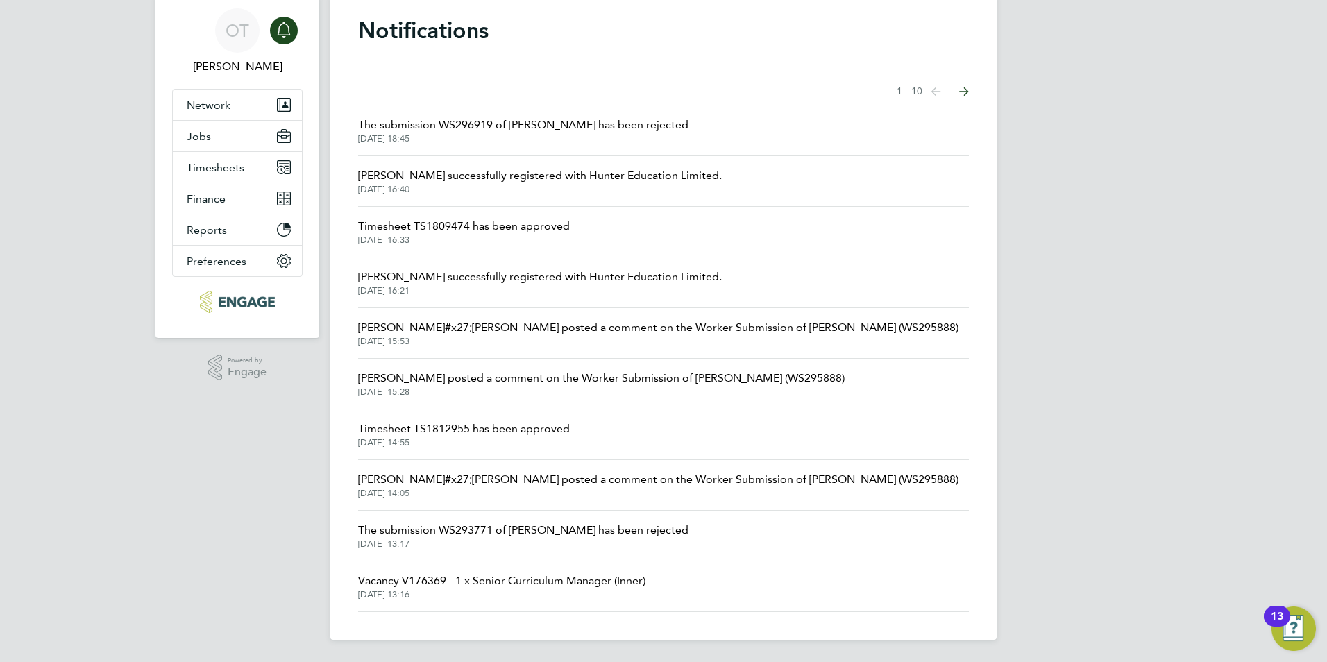  Describe the element at coordinates (215, 167) in the screenshot. I see `span: Timesheets` at that location.